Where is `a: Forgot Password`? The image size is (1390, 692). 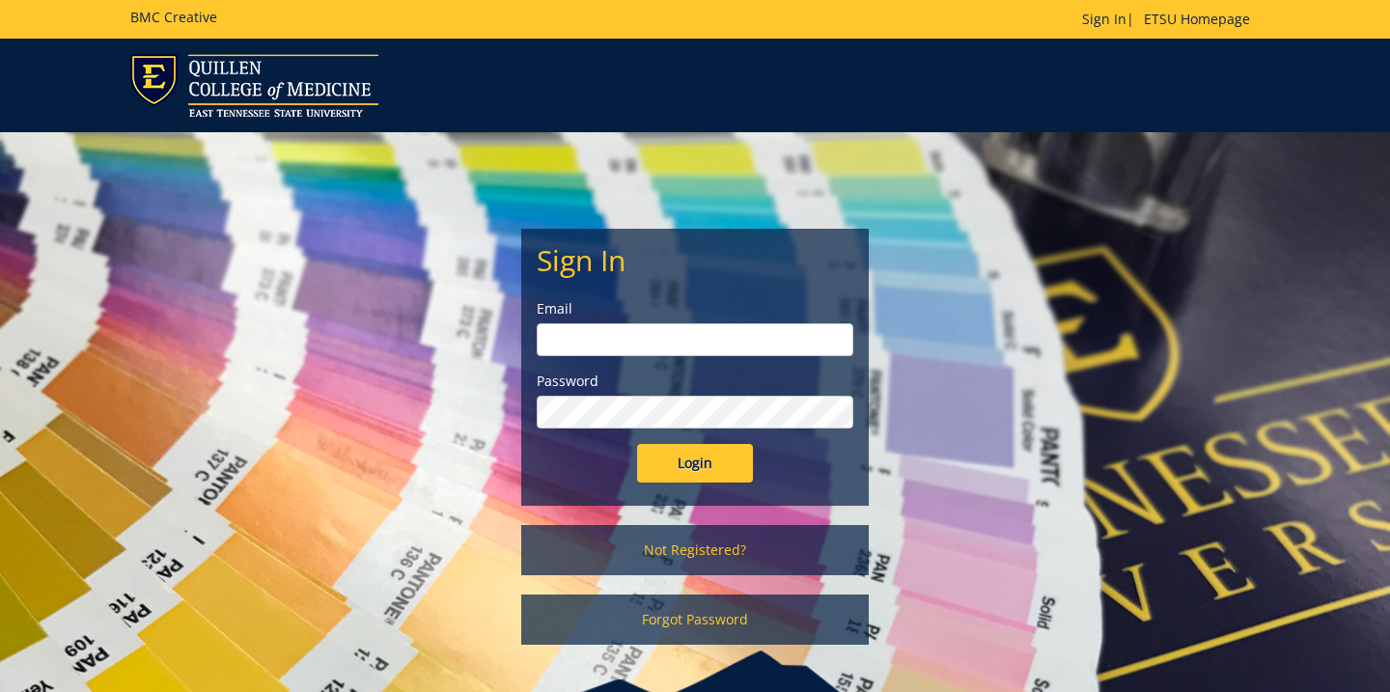
a: Forgot Password is located at coordinates (695, 620).